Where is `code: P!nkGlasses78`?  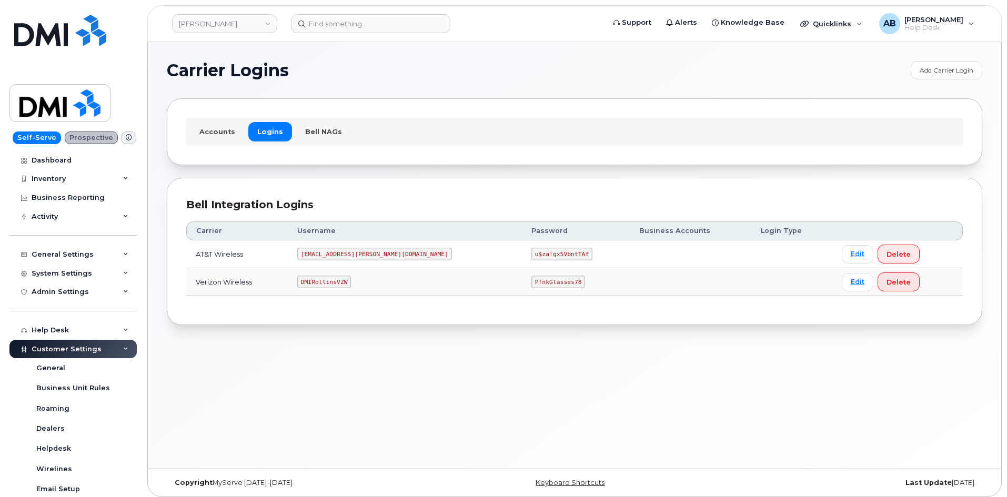 code: P!nkGlasses78 is located at coordinates (558, 282).